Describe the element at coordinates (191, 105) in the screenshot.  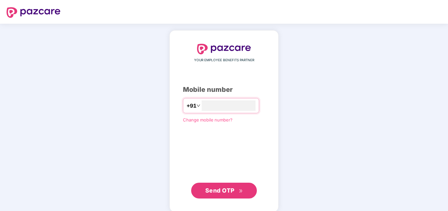
I see `span: +91` at that location.